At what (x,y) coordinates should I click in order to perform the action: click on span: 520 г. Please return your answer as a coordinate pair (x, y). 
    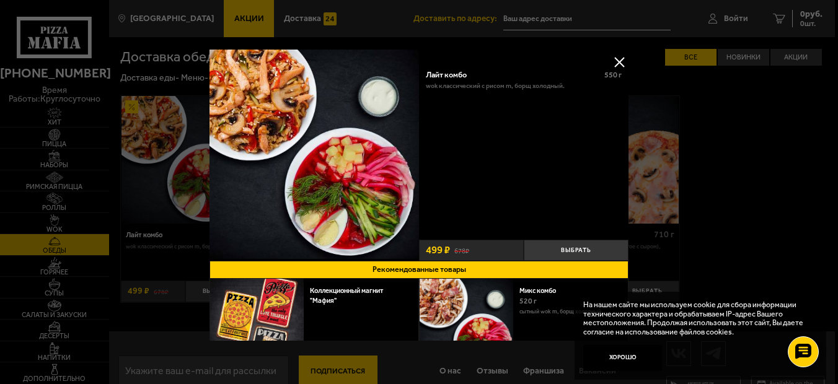
    Looking at the image, I should click on (528, 301).